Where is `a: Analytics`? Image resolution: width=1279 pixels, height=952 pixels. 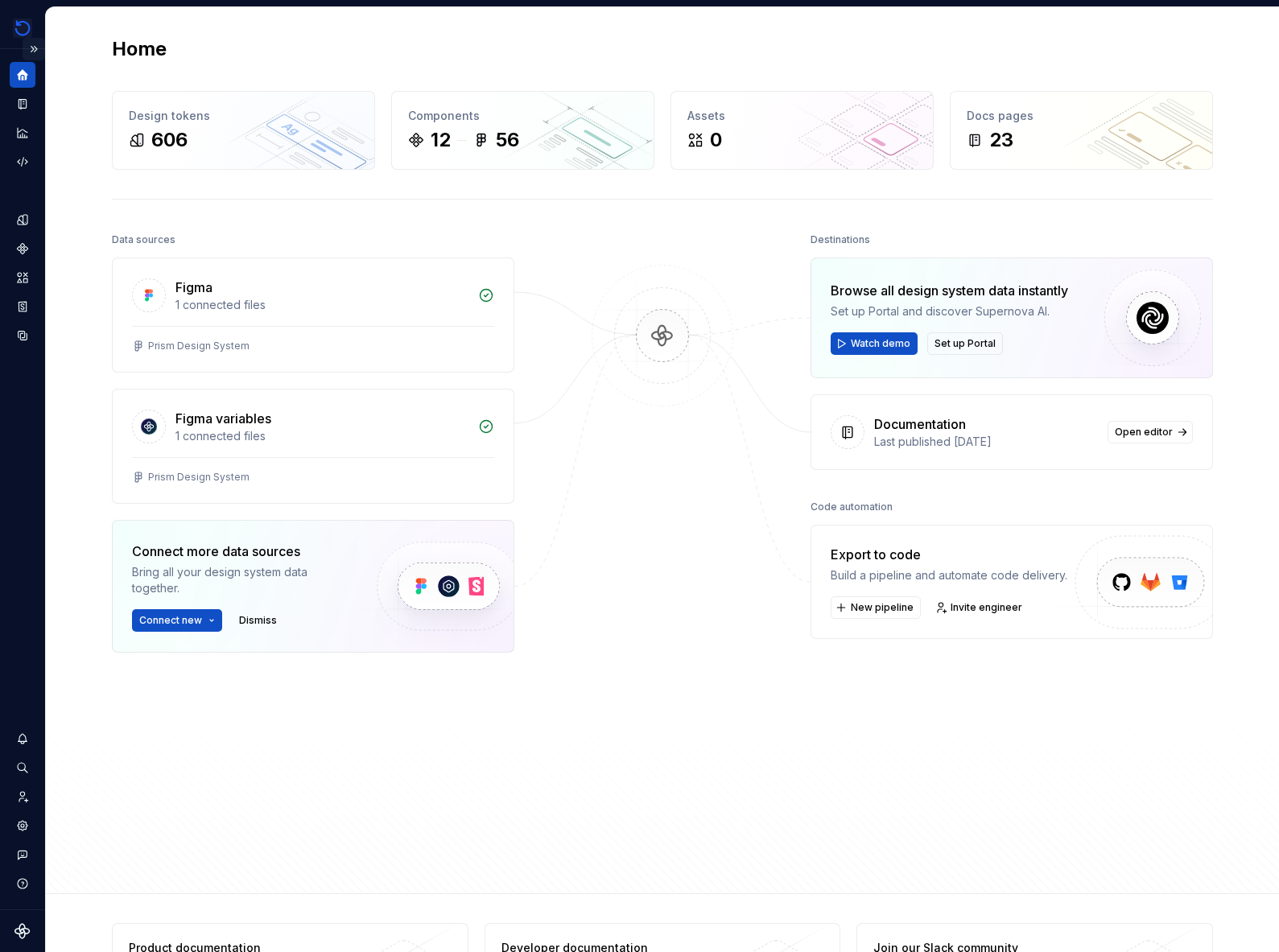
a: Analytics is located at coordinates (23, 133).